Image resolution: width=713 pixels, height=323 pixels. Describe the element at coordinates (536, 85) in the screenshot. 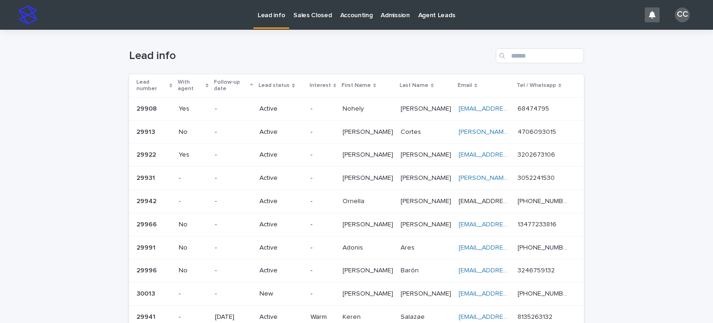

I see `p: Tel / Whatsapp` at that location.